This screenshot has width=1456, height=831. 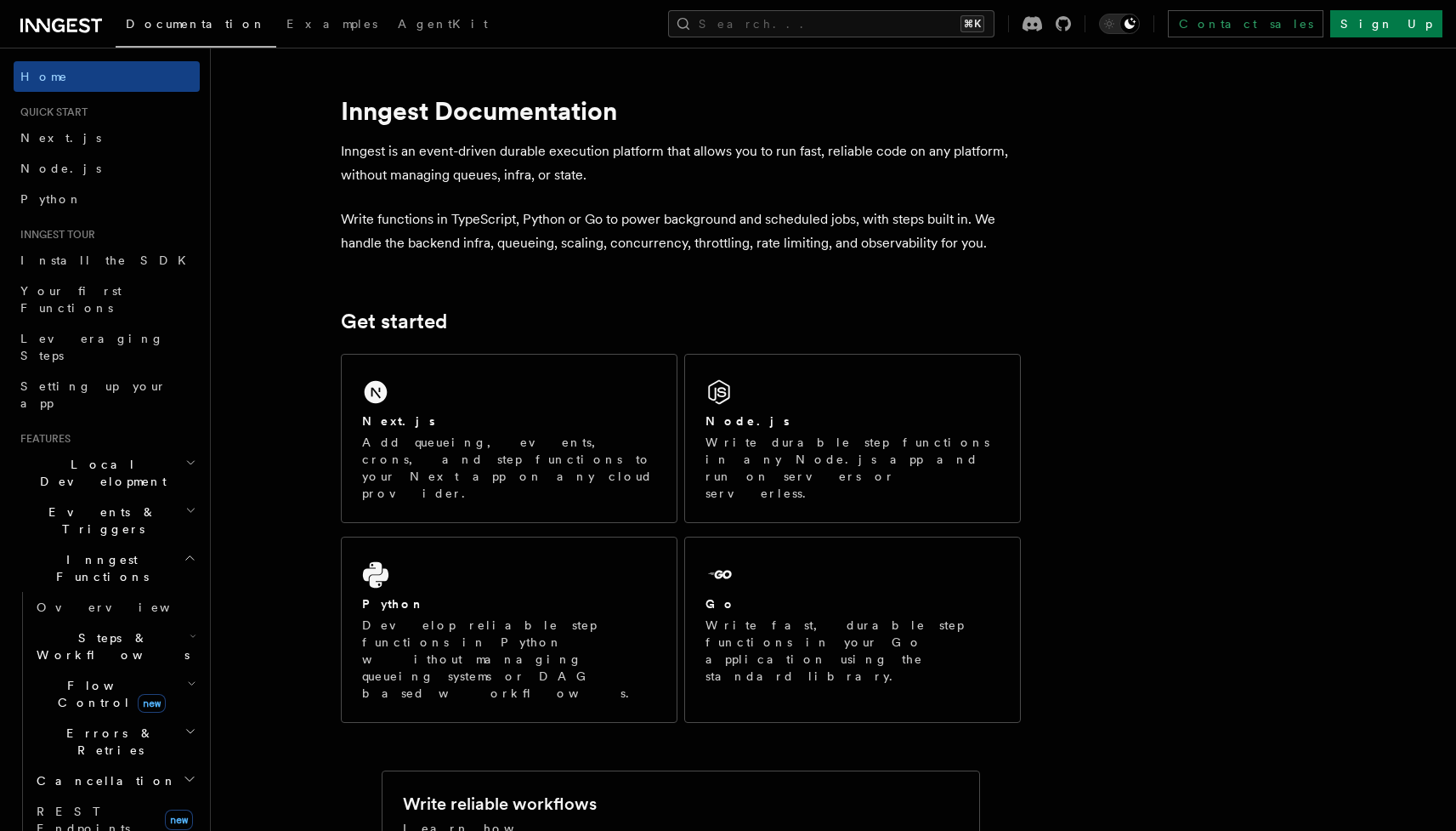 I want to click on span: AgentKit, so click(x=443, y=24).